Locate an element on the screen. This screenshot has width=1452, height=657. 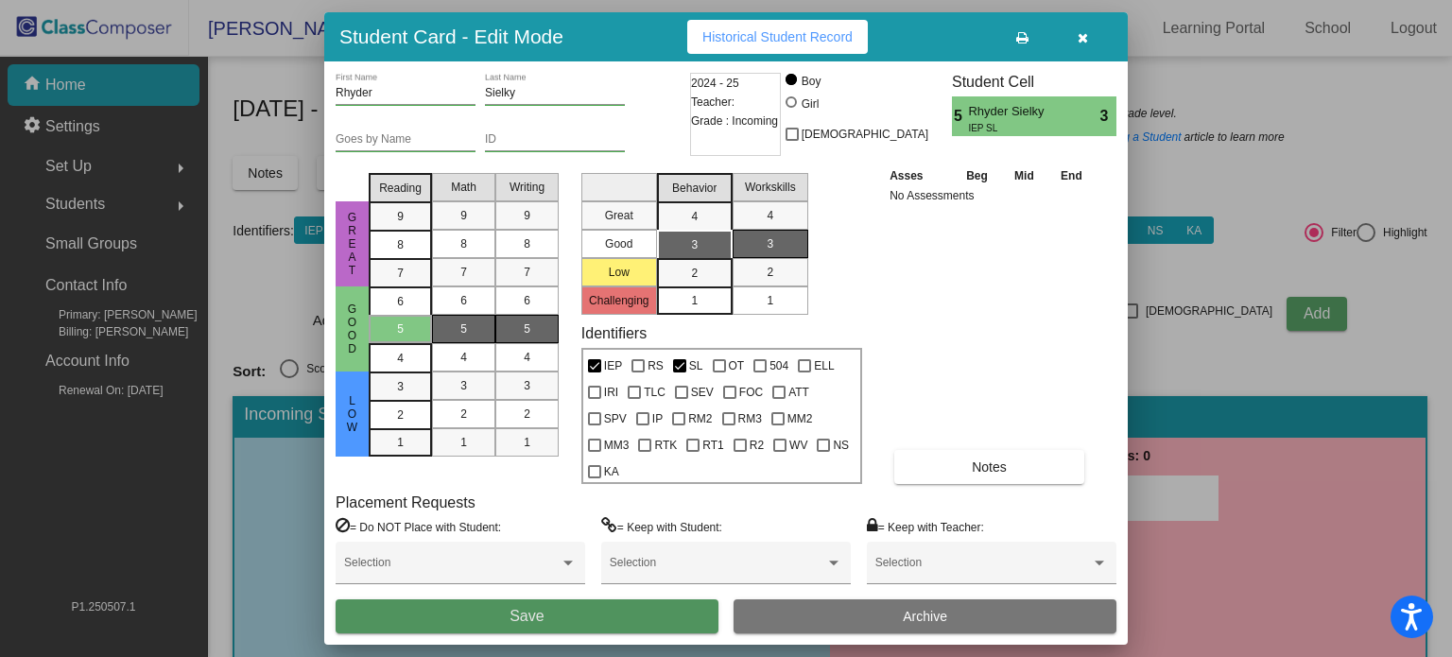
span: Save is located at coordinates (527, 616).